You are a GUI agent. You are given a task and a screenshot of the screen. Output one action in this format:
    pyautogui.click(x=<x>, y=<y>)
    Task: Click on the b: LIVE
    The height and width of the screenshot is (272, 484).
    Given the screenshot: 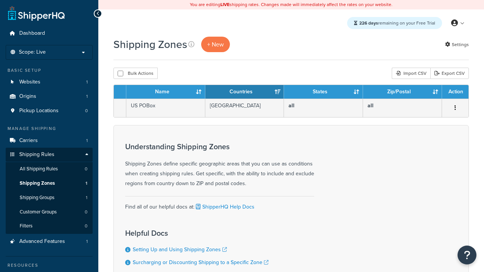 What is the action you would take?
    pyautogui.click(x=225, y=5)
    